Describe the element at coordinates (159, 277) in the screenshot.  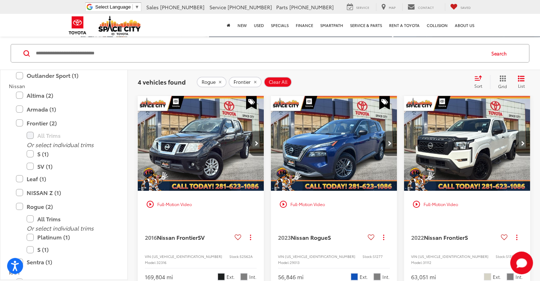
I see `div: 169,804 mi` at that location.